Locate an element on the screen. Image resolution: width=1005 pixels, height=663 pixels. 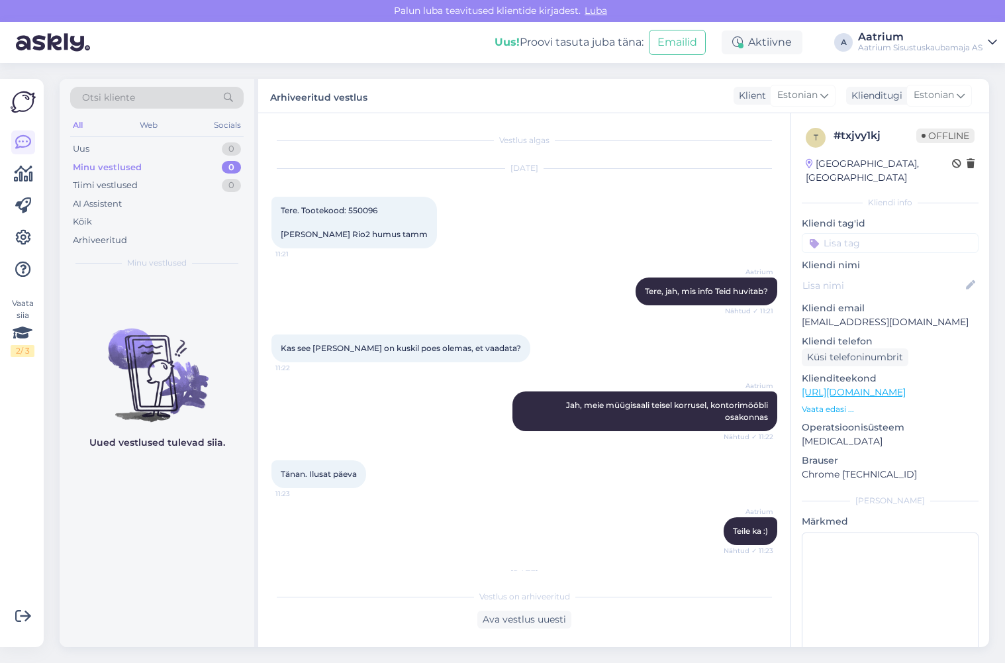
p: Operatsioonisüsteem is located at coordinates (890, 427).